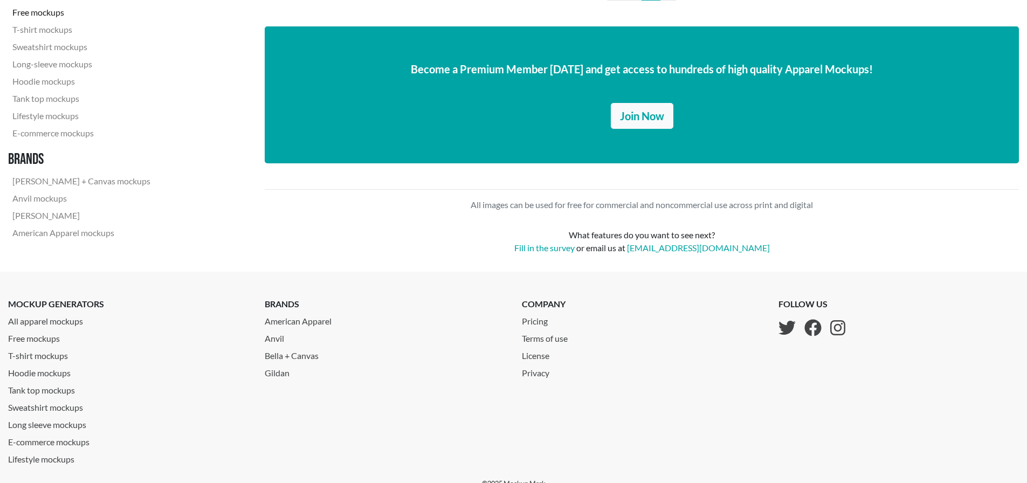 The image size is (1027, 483). What do you see at coordinates (128, 319) in the screenshot?
I see `a: All apparel mockups` at bounding box center [128, 319].